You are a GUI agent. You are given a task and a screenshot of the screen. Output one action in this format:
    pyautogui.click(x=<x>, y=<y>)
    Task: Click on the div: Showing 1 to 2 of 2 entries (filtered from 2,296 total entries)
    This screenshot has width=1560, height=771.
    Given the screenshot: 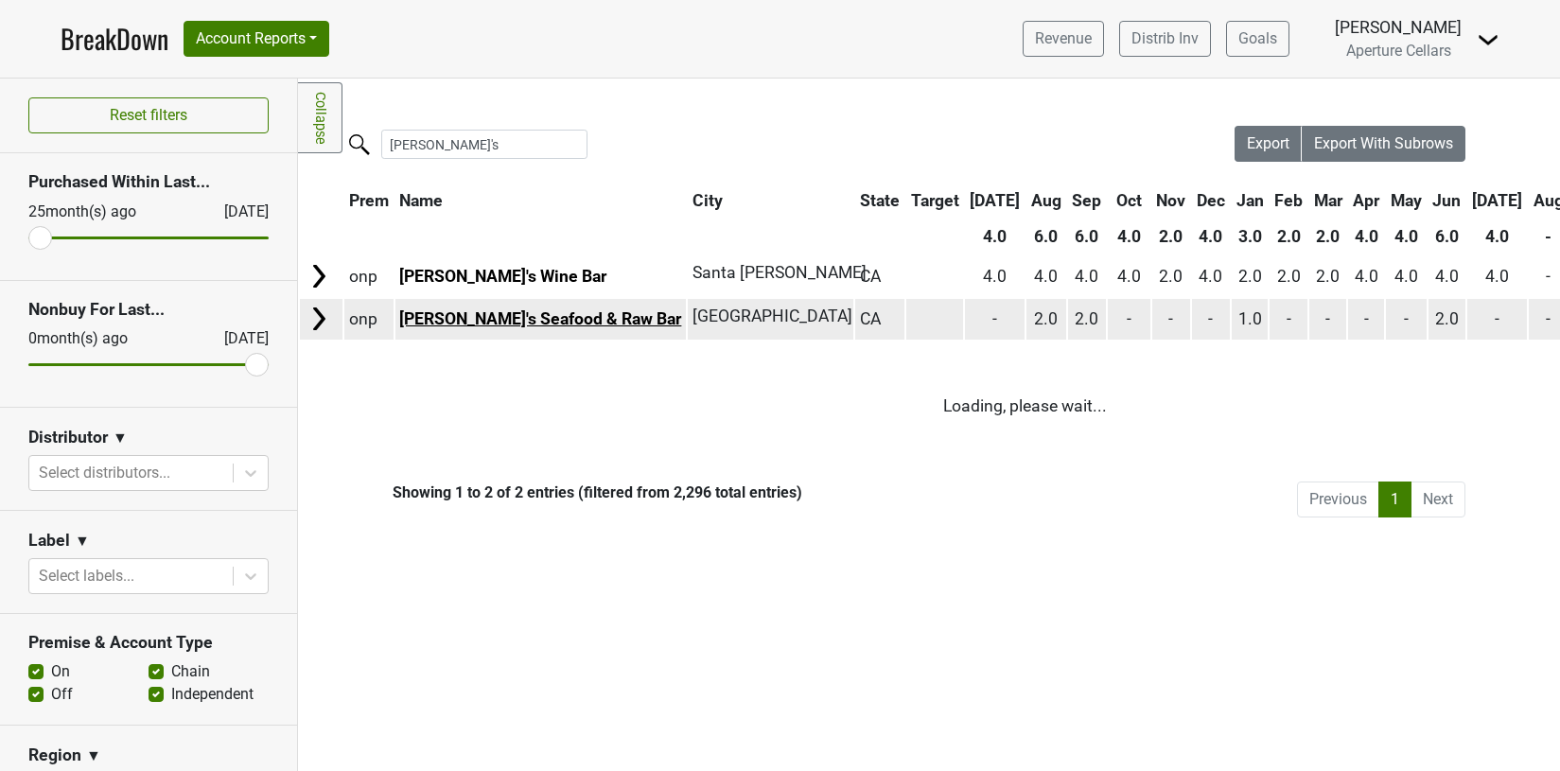 What is the action you would take?
    pyautogui.click(x=550, y=492)
    